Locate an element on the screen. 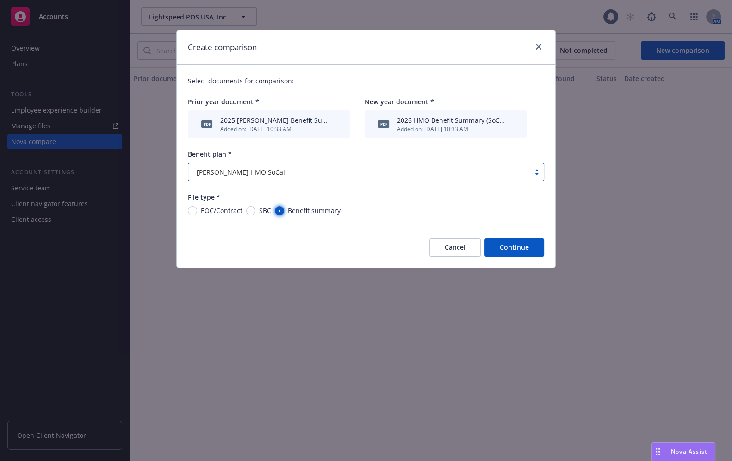  a: close is located at coordinates (539, 47).